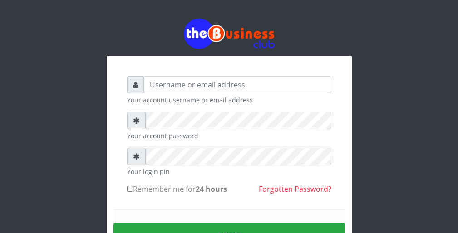 The height and width of the screenshot is (233, 458). Describe the element at coordinates (177, 189) in the screenshot. I see `label: Remember me for` at that location.